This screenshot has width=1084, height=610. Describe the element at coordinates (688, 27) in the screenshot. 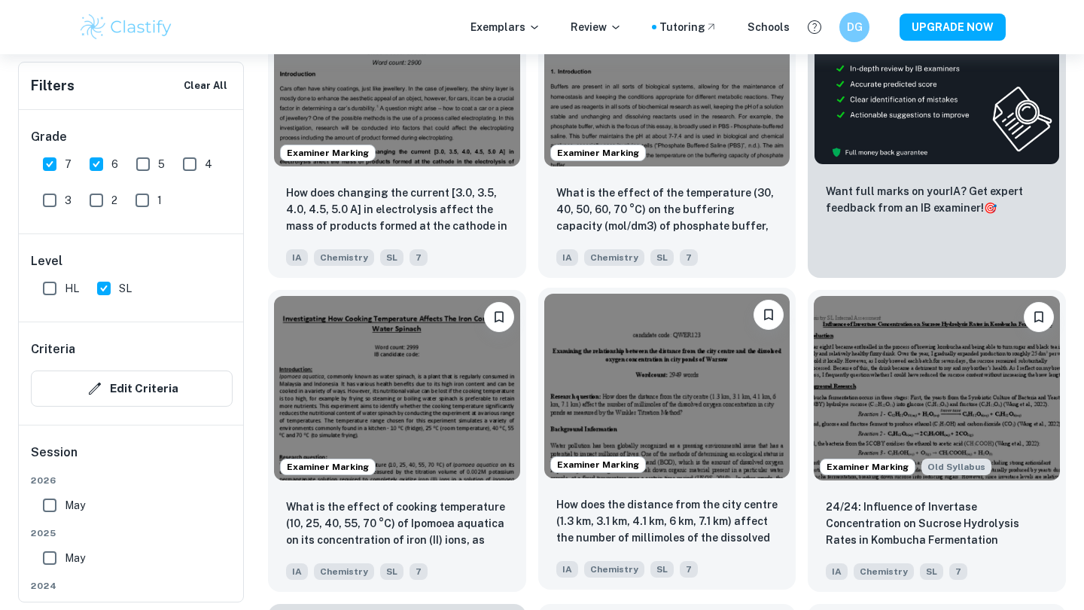

I see `a: Tutoring` at that location.